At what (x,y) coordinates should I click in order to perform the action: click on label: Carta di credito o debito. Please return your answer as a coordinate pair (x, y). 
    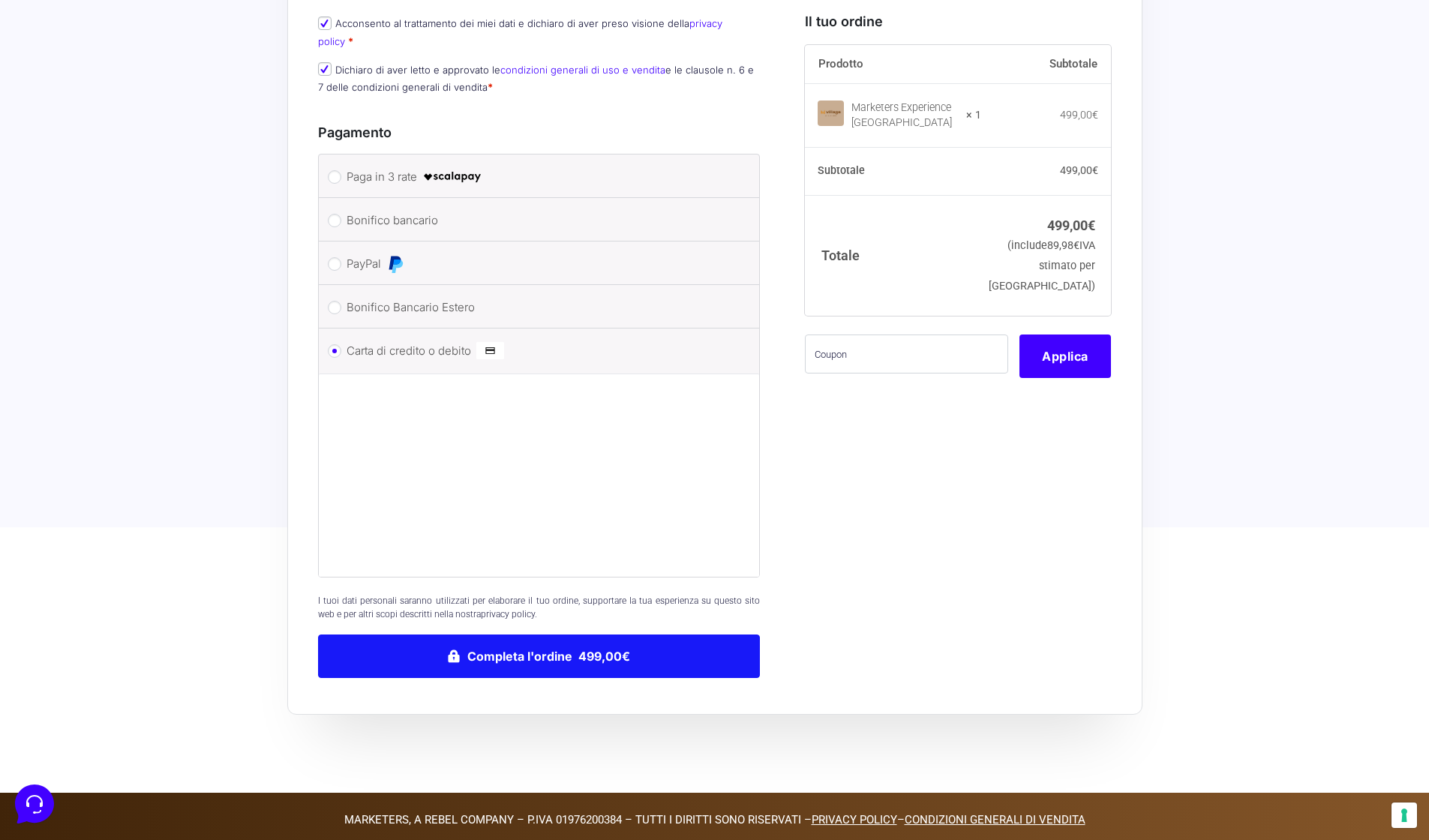
    Looking at the image, I should click on (537, 351).